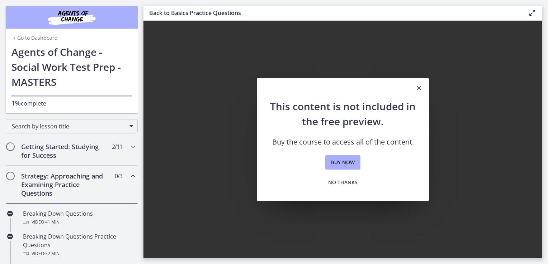 Image resolution: width=548 pixels, height=264 pixels. I want to click on span: · 41 min, so click(52, 223).